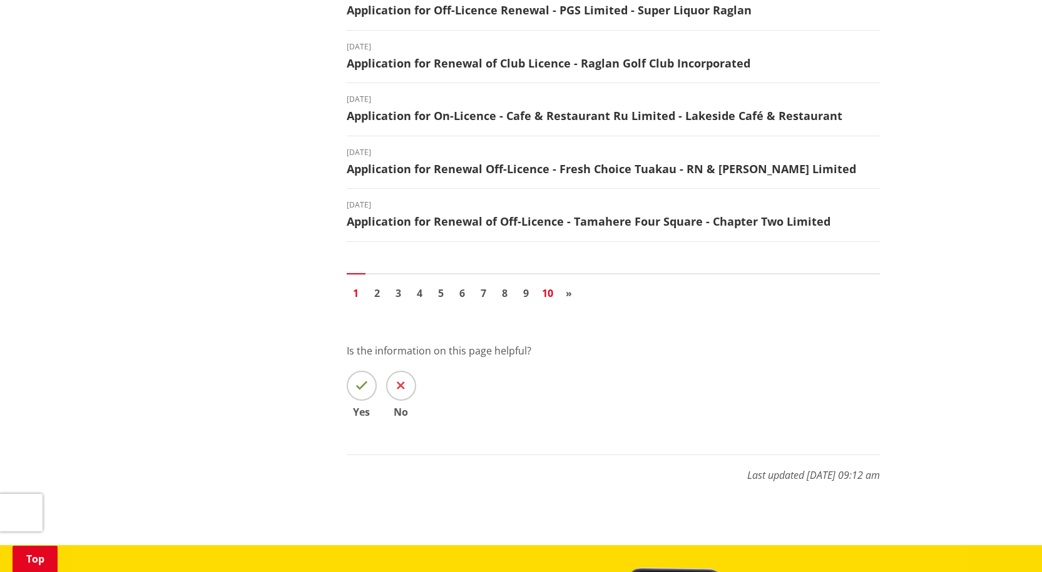  Describe the element at coordinates (398, 293) in the screenshot. I see `a: Go to page 3` at that location.